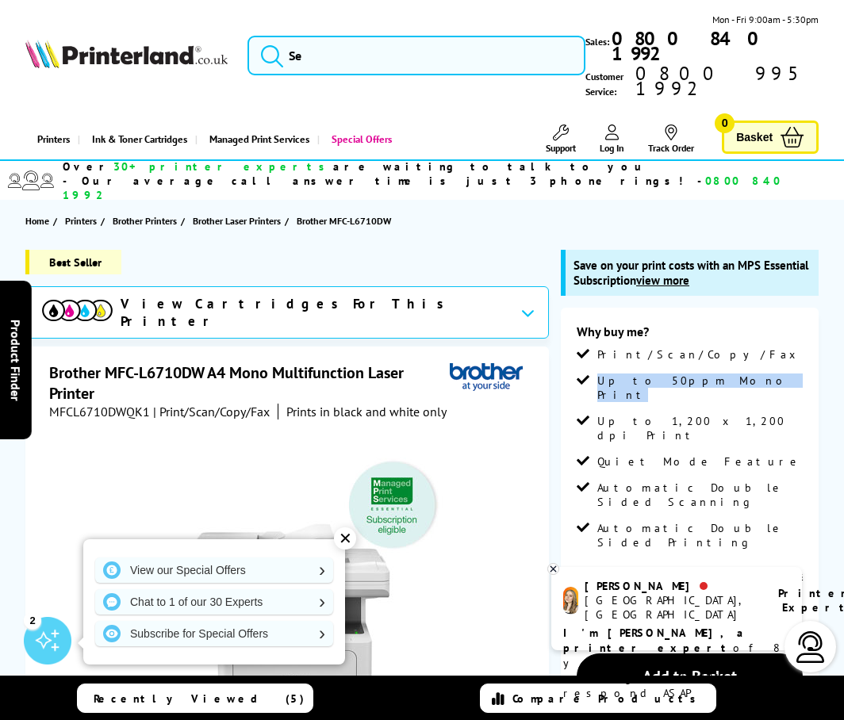 The width and height of the screenshot is (844, 720). Describe the element at coordinates (140, 139) in the screenshot. I see `span: Ink & Toner Cartridges` at that location.